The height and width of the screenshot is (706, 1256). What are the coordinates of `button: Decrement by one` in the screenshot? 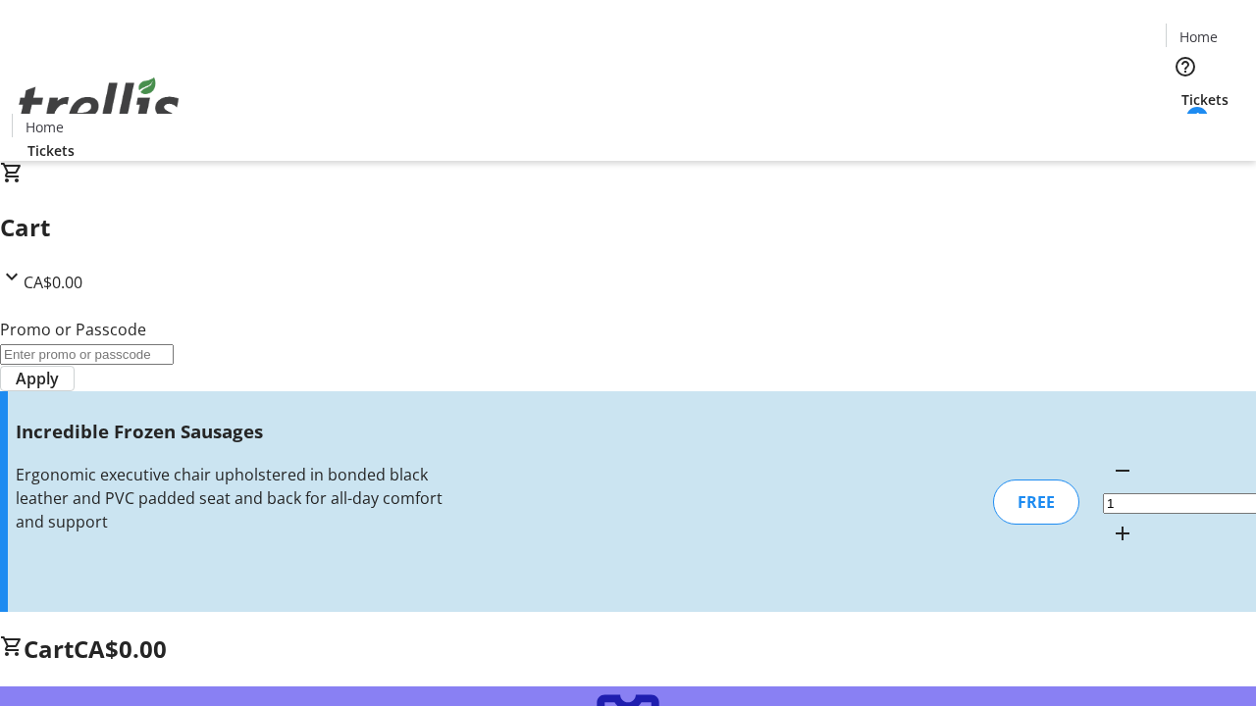 It's located at (1123, 471).